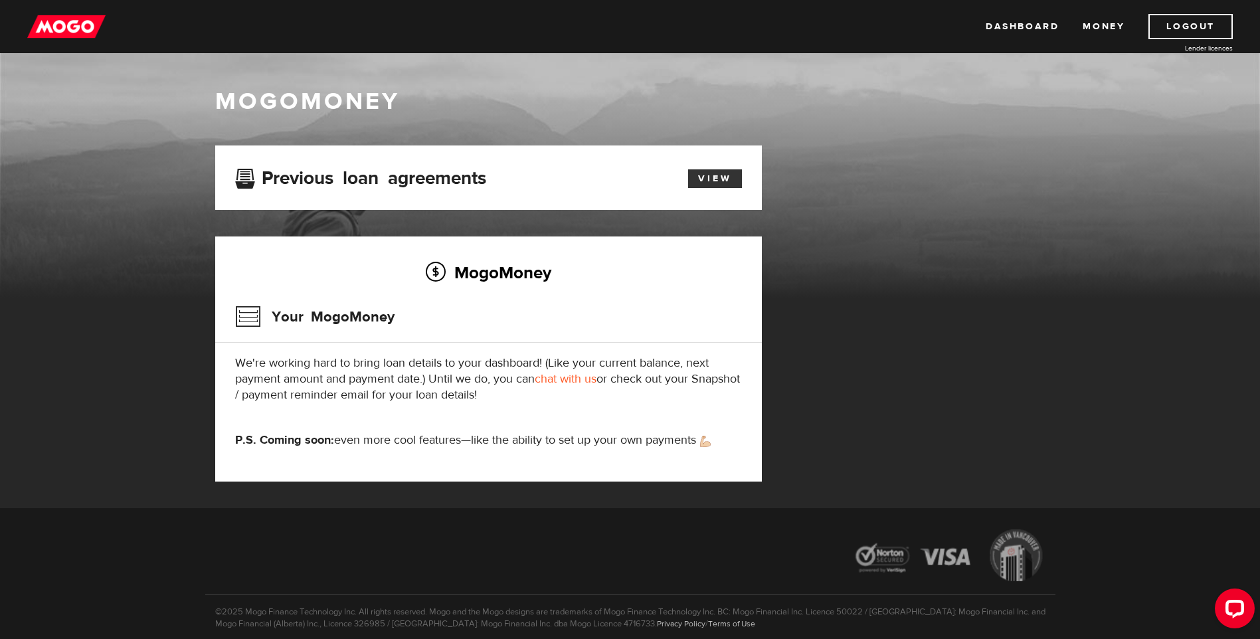 This screenshot has height=639, width=1260. What do you see at coordinates (66, 27) in the screenshot?
I see `img: mogo_logo-11ee424be714fa7cbb0f0f49df9e16ec.png` at bounding box center [66, 27].